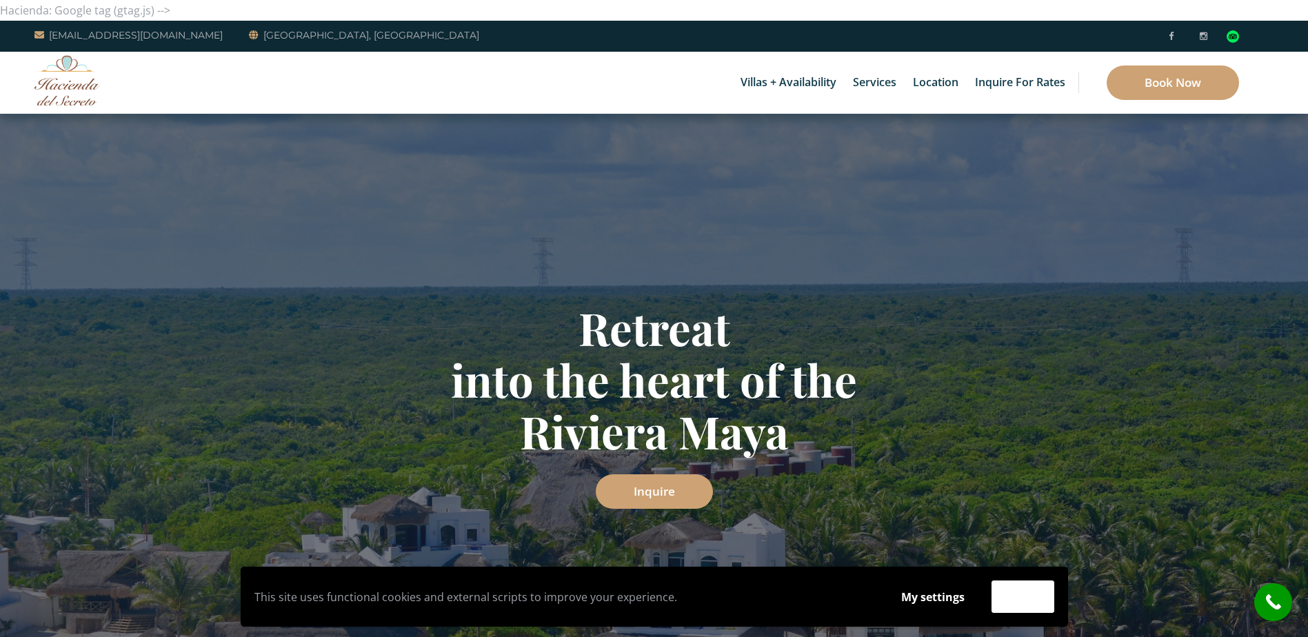 This screenshot has height=637, width=1308. Describe the element at coordinates (788, 83) in the screenshot. I see `a: Villas + Availability` at that location.